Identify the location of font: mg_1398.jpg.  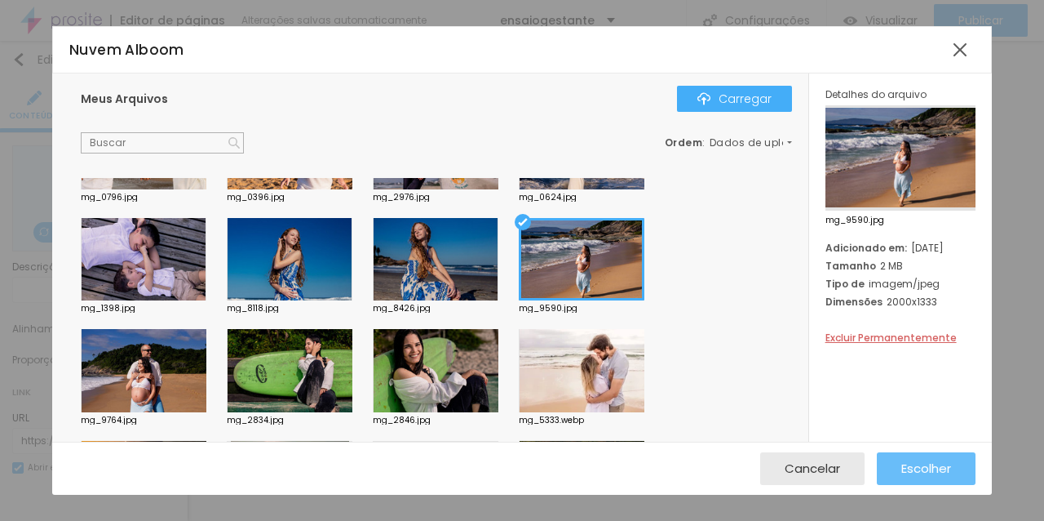
(108, 308).